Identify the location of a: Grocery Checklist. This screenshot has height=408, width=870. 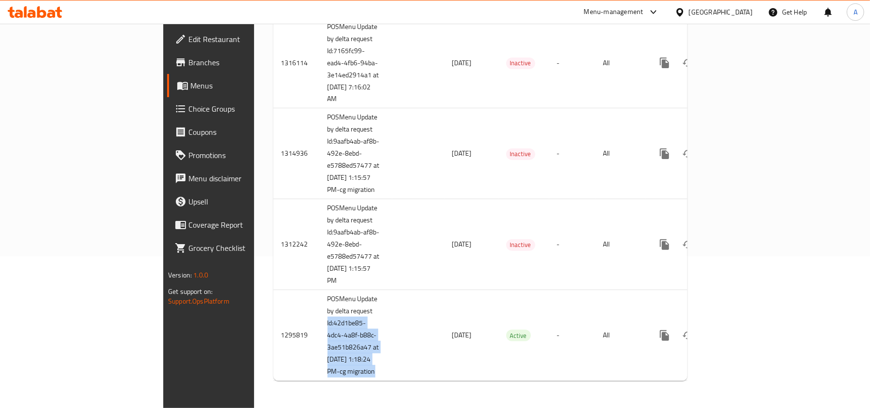
(238, 248).